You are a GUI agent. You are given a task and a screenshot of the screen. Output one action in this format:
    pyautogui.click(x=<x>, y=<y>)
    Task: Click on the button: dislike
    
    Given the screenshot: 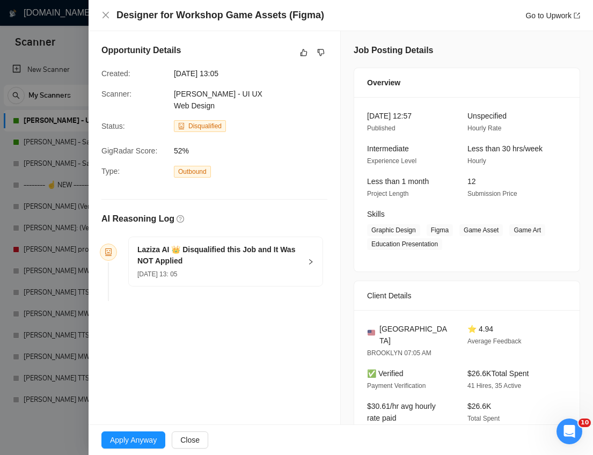 What is the action you would take?
    pyautogui.click(x=321, y=53)
    